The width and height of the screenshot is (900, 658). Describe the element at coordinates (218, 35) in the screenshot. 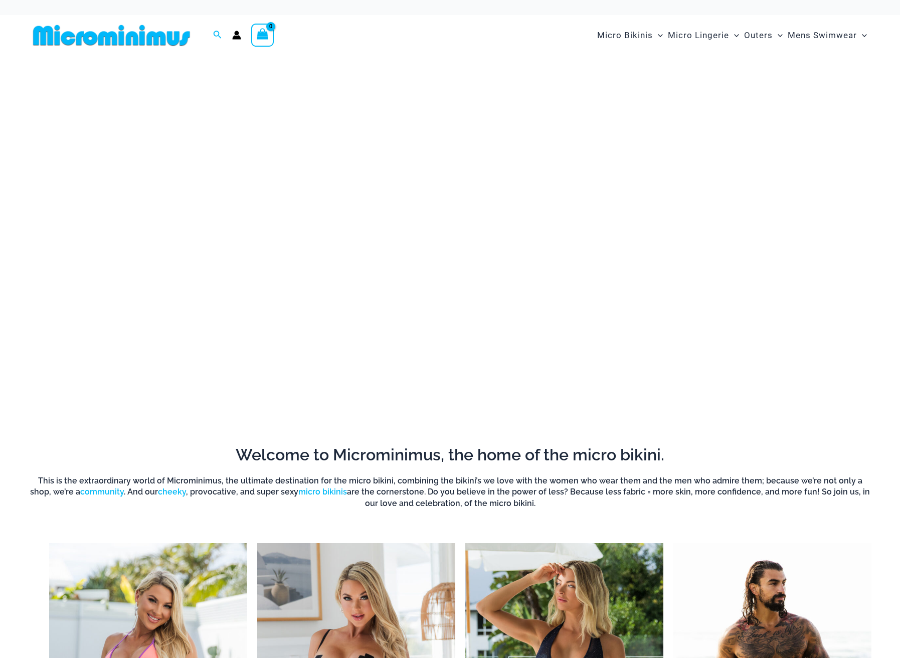

I see `a: Search icon link` at that location.